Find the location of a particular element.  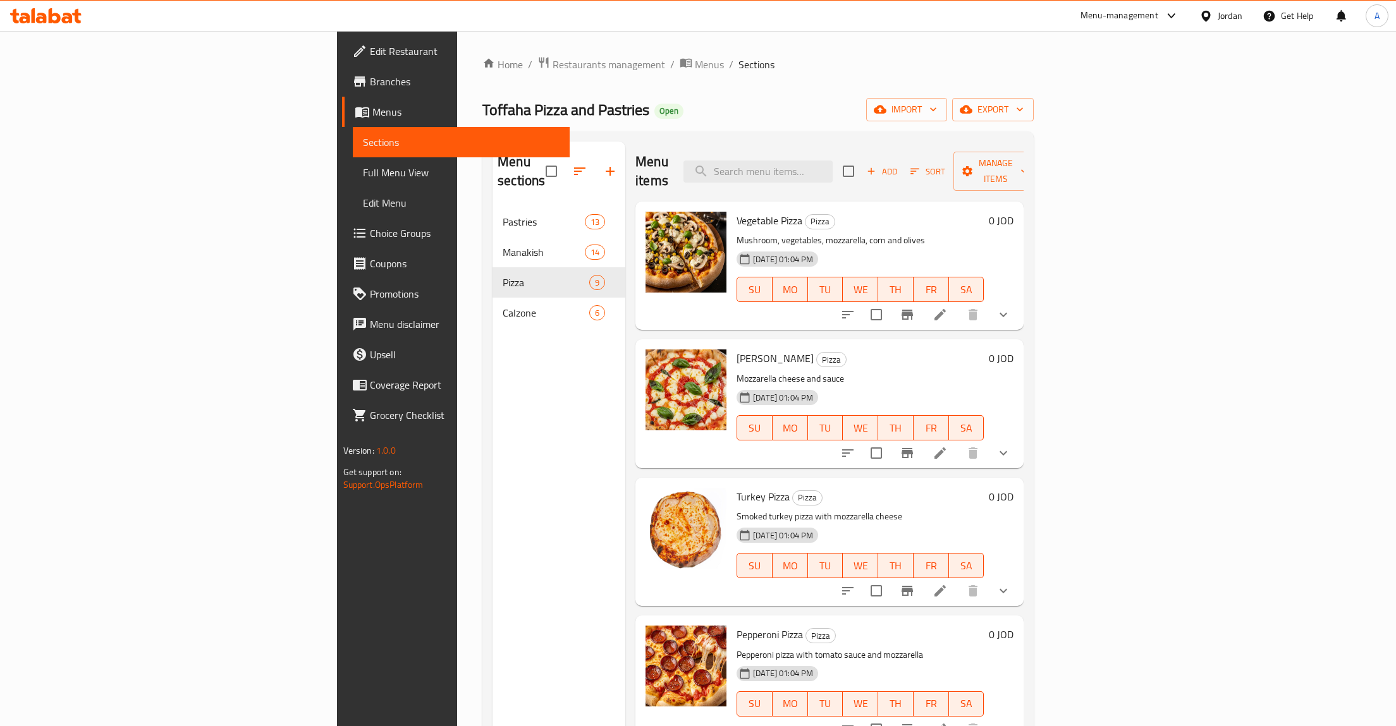

span: Edit Menu is located at coordinates (461, 203).